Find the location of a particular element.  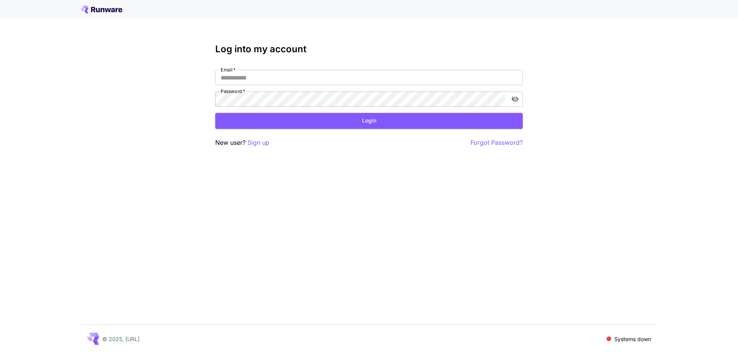

p: Forgot Password? is located at coordinates (496, 143).